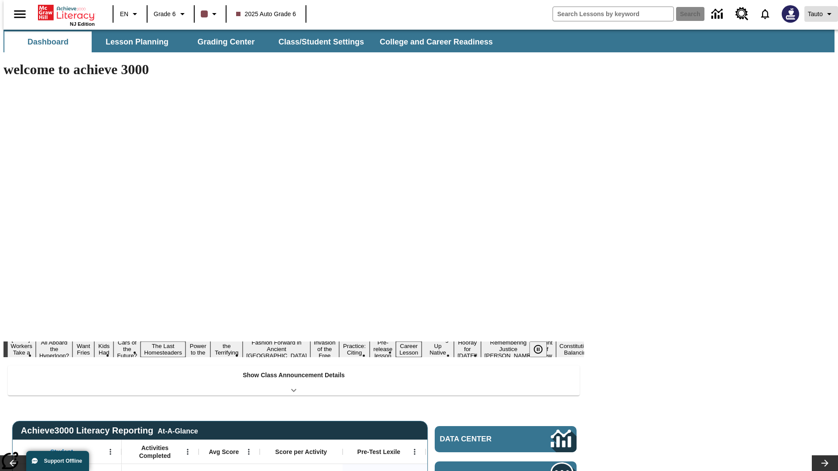 This screenshot has width=838, height=471. I want to click on button: Slide 13 Career Lesson, so click(408, 349).